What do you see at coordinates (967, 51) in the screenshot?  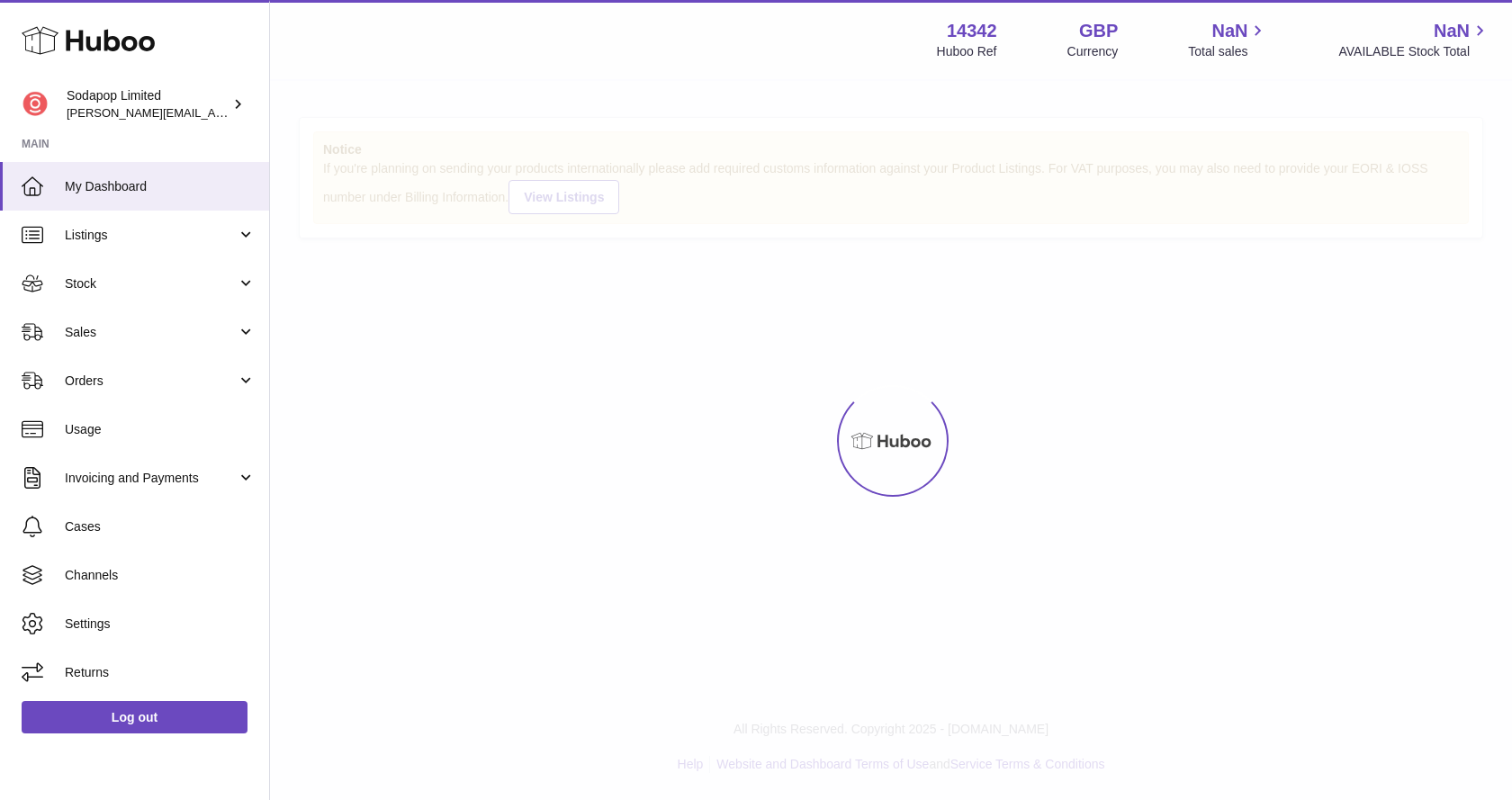 I see `div: Huboo Ref` at bounding box center [967, 51].